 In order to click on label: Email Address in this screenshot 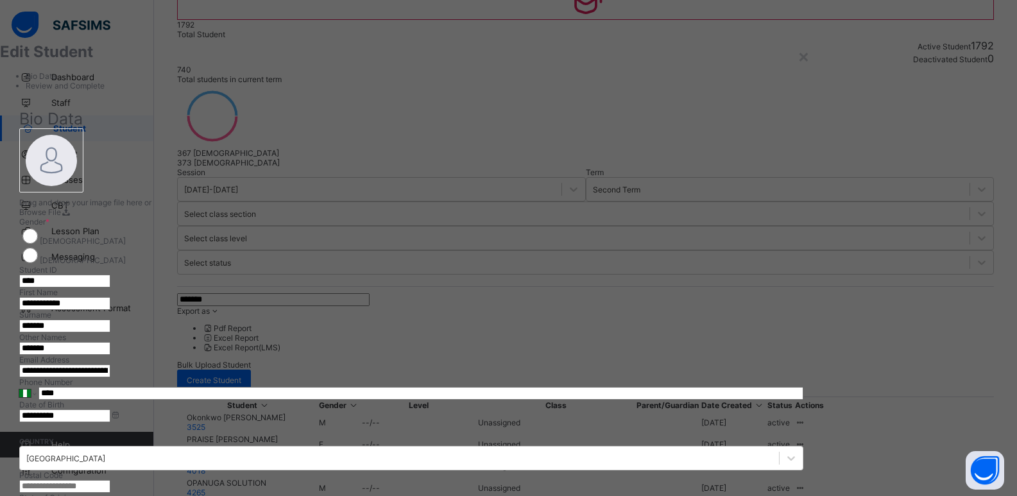, I will do `click(44, 359)`.